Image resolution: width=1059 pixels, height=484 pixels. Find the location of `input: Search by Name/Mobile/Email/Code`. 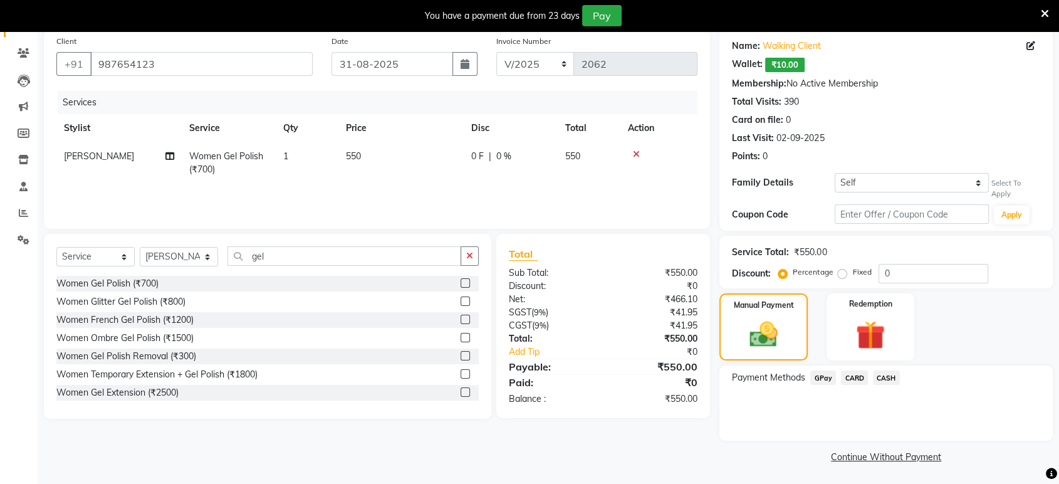

input: Search by Name/Mobile/Email/Code is located at coordinates (201, 64).